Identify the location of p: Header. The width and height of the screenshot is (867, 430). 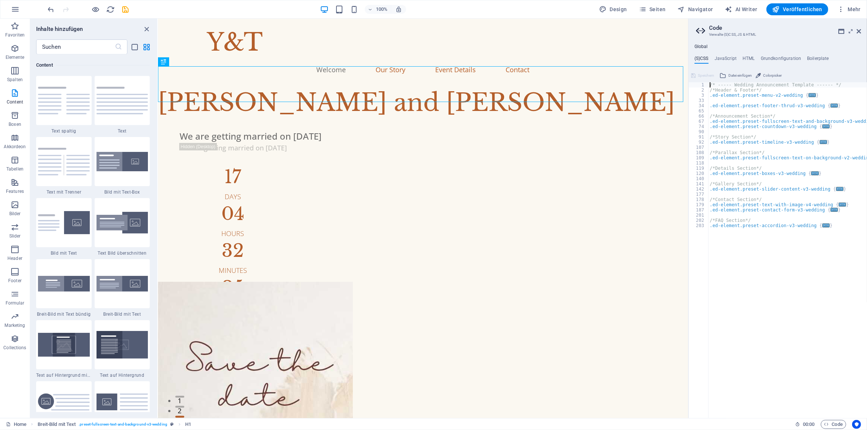
(15, 259).